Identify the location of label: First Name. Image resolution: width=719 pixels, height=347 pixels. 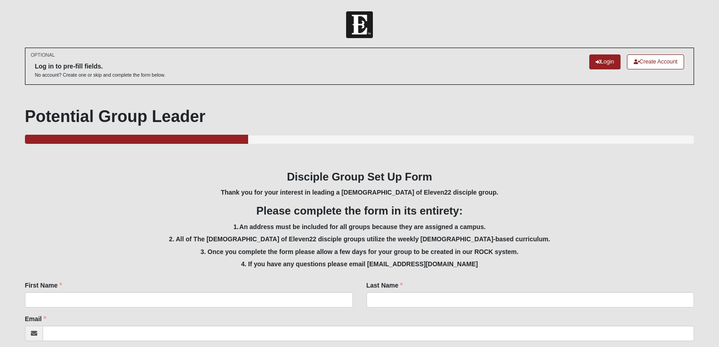
(44, 285).